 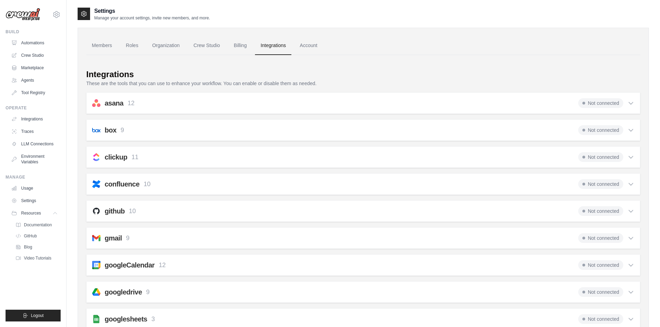 I want to click on button: Resources, so click(x=34, y=213).